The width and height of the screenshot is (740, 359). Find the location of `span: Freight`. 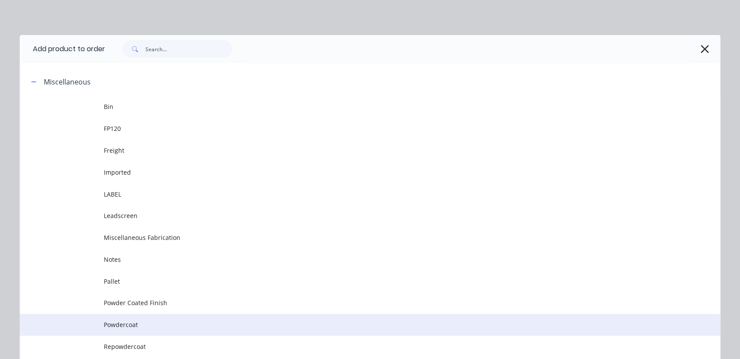

span: Freight is located at coordinates (350, 150).